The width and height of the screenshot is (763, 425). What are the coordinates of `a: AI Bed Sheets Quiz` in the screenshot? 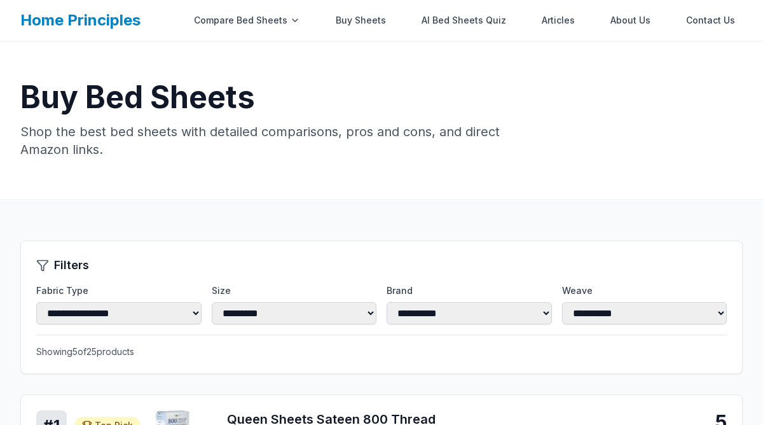 It's located at (463, 20).